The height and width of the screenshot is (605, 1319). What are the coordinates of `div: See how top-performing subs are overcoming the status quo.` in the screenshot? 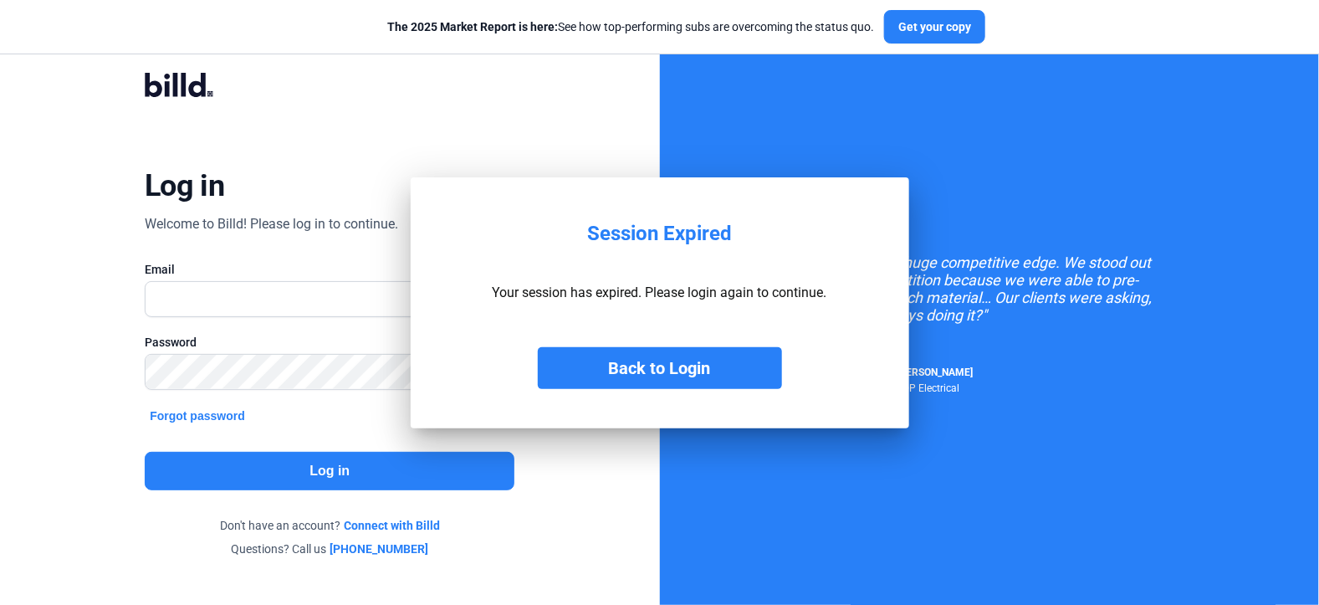 It's located at (631, 27).